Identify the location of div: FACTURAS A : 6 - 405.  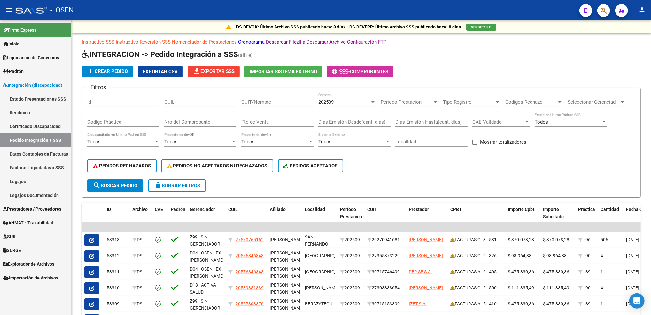
(477, 271).